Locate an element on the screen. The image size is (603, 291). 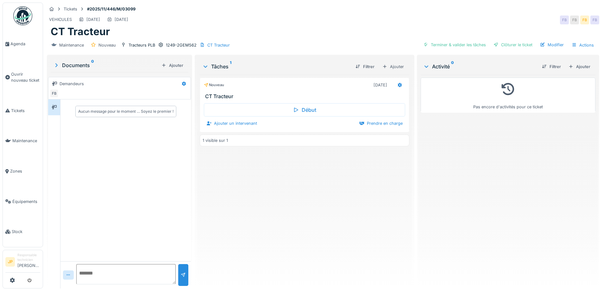
div: Tracteurs PLB is located at coordinates (142, 45).